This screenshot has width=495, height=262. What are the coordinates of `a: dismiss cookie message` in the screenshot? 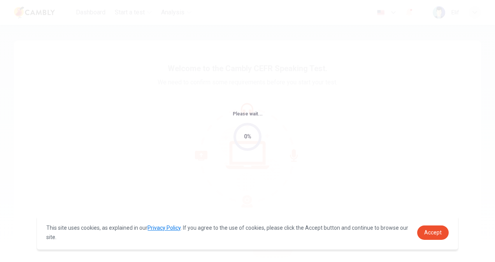 It's located at (432, 233).